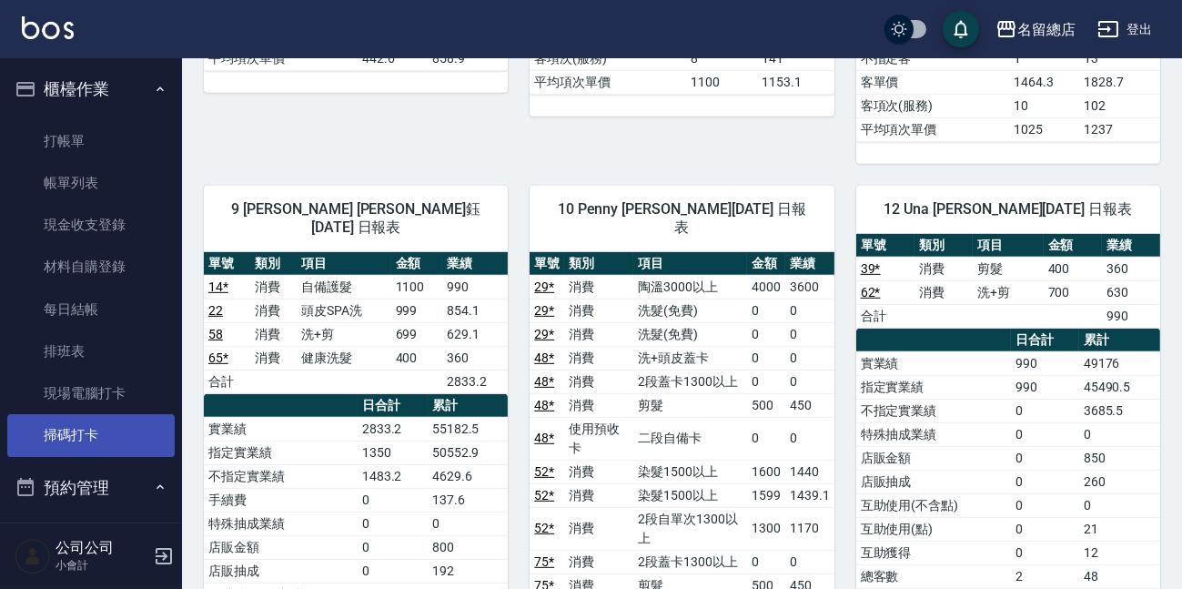 The image size is (1182, 589). Describe the element at coordinates (932, 58) in the screenshot. I see `td: 不指定客` at that location.